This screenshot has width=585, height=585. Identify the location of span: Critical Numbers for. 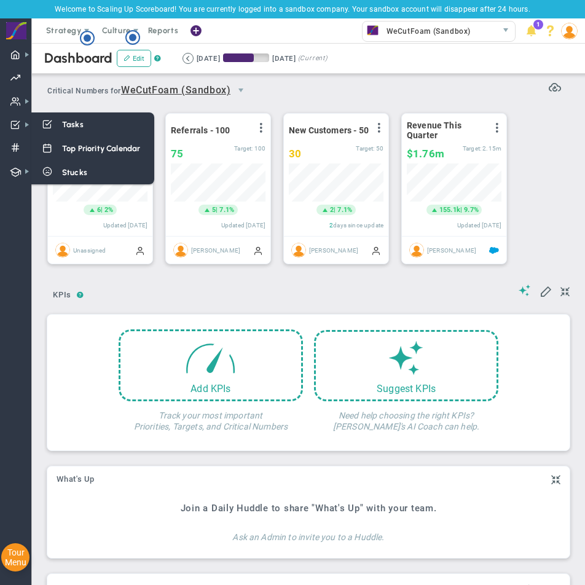
(150, 91).